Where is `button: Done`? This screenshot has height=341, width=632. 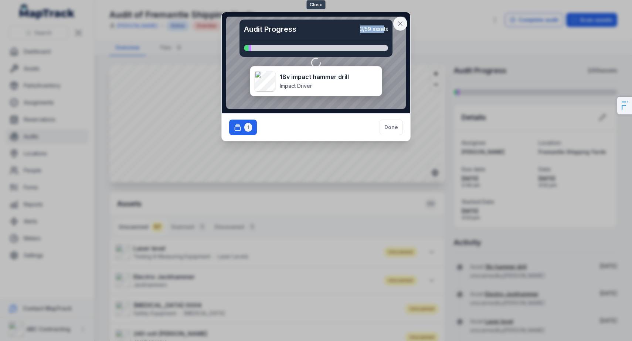 button: Done is located at coordinates (391, 128).